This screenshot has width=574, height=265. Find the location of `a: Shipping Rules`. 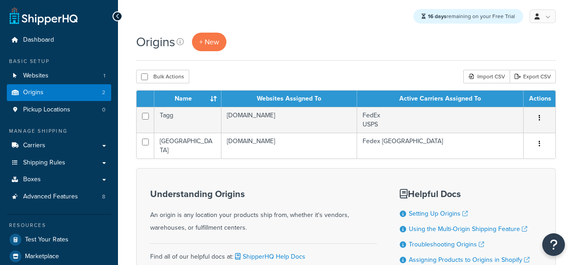

a: Shipping Rules is located at coordinates (59, 163).